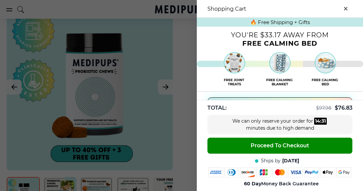  I want to click on img: visa, so click(296, 172).